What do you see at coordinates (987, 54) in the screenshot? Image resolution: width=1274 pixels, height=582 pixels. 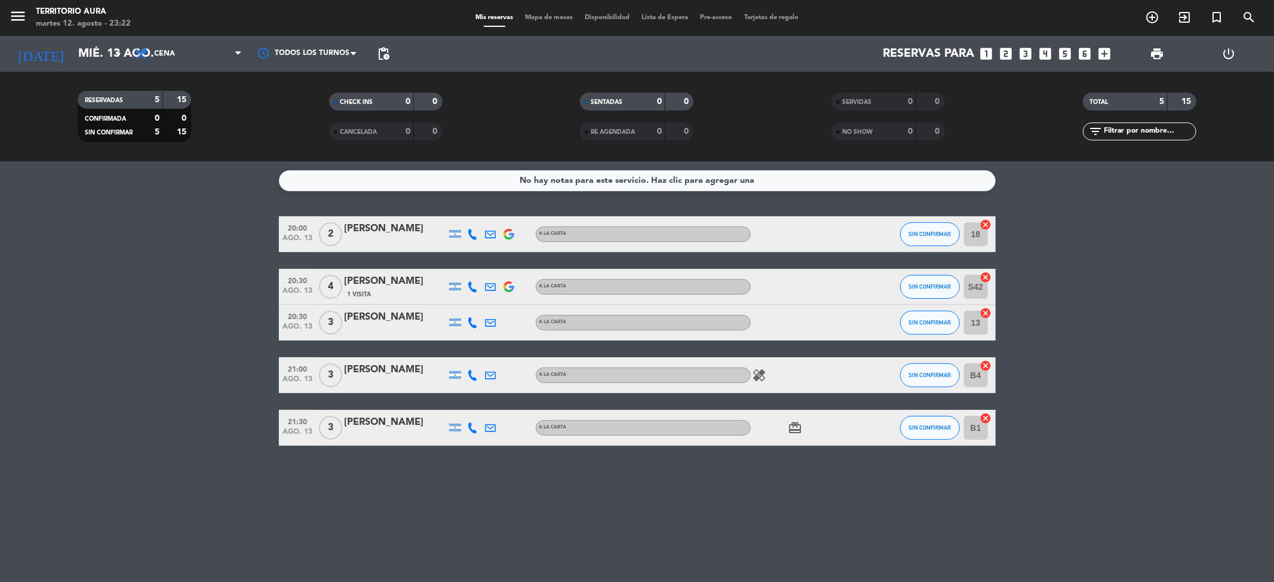 I see `i: looks_one` at bounding box center [987, 54].